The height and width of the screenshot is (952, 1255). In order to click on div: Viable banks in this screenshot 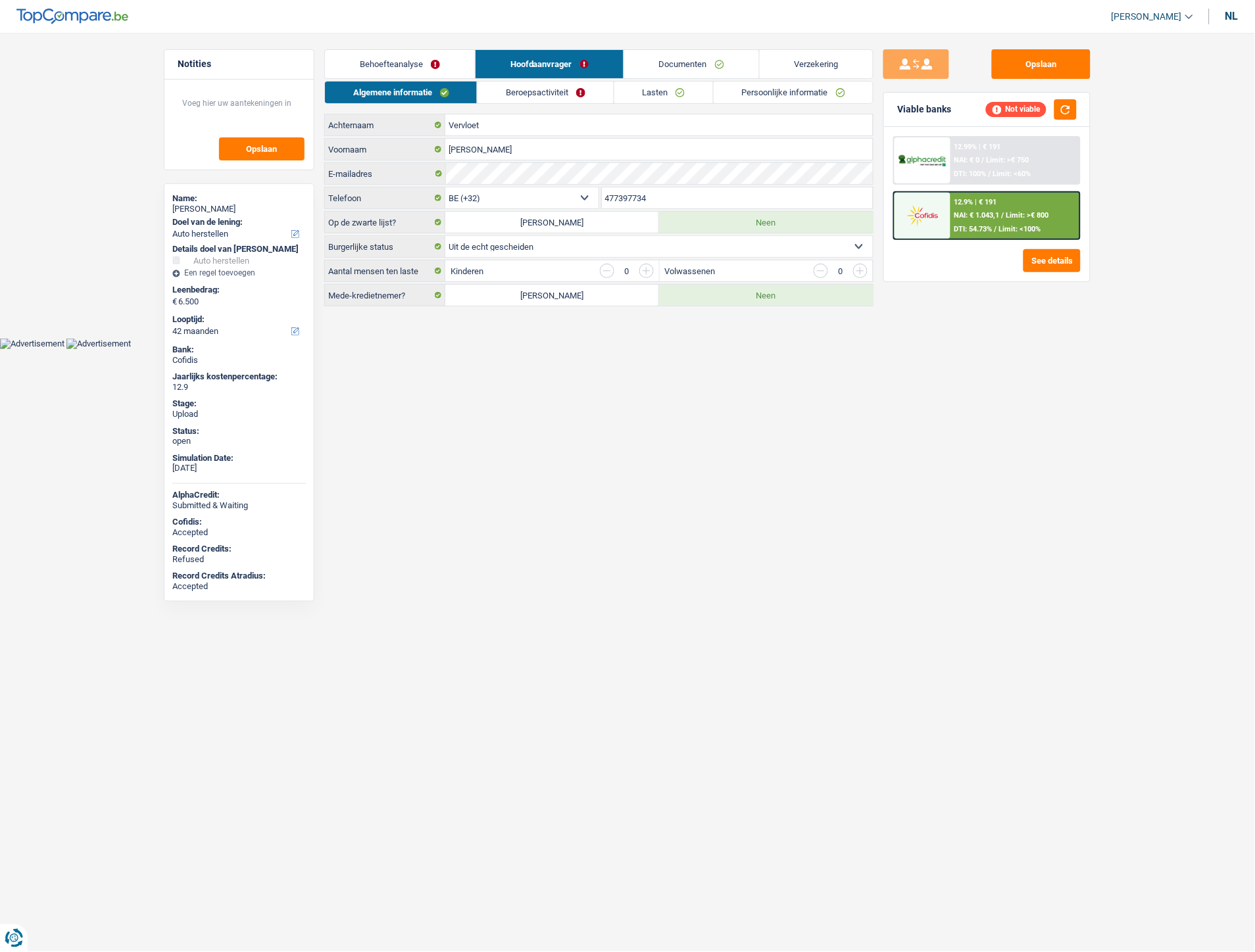, I will do `click(924, 109)`.